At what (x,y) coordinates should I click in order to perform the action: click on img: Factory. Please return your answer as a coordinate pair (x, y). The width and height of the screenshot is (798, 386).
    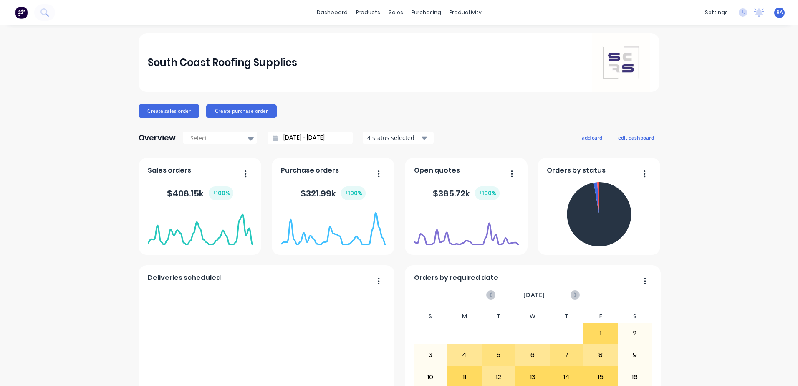
    Looking at the image, I should click on (21, 13).